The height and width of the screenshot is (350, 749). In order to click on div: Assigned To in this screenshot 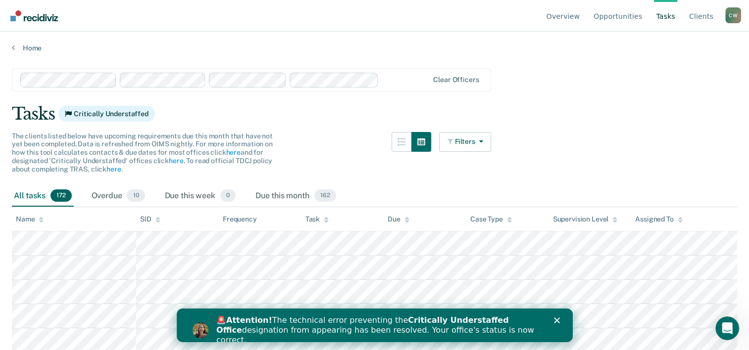, I will do `click(658, 219)`.